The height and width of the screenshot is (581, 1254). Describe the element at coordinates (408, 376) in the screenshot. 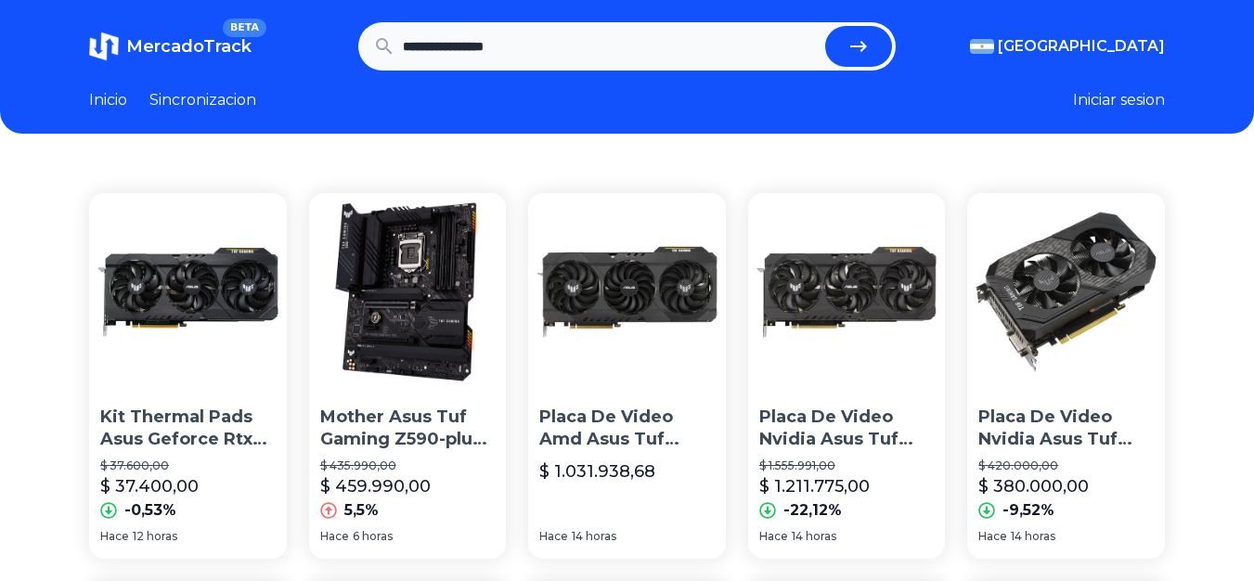

I see `a: Mother Asus Tuf Gaming Z590-plus Wifi Rgb Intel Gen 10/11Mother Asus Tuf Gaming Z590-plus Wifi Rg...` at that location.